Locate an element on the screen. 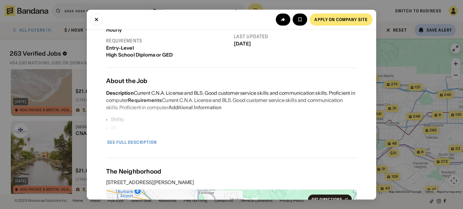 The height and width of the screenshot is (209, 463). div: Entry-Level is located at coordinates (167, 48).